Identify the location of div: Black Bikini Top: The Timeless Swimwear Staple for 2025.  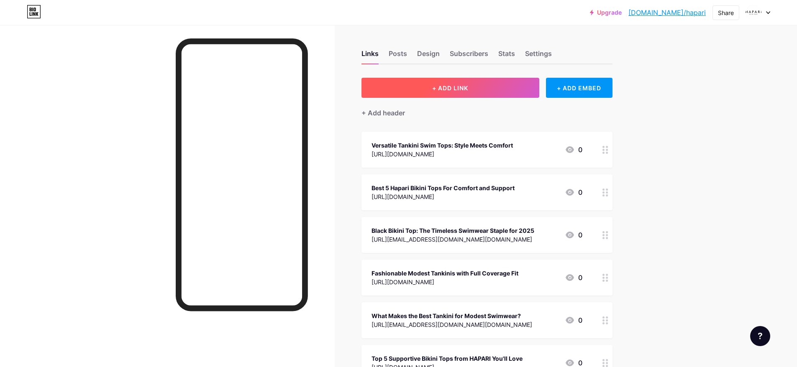
(453, 231).